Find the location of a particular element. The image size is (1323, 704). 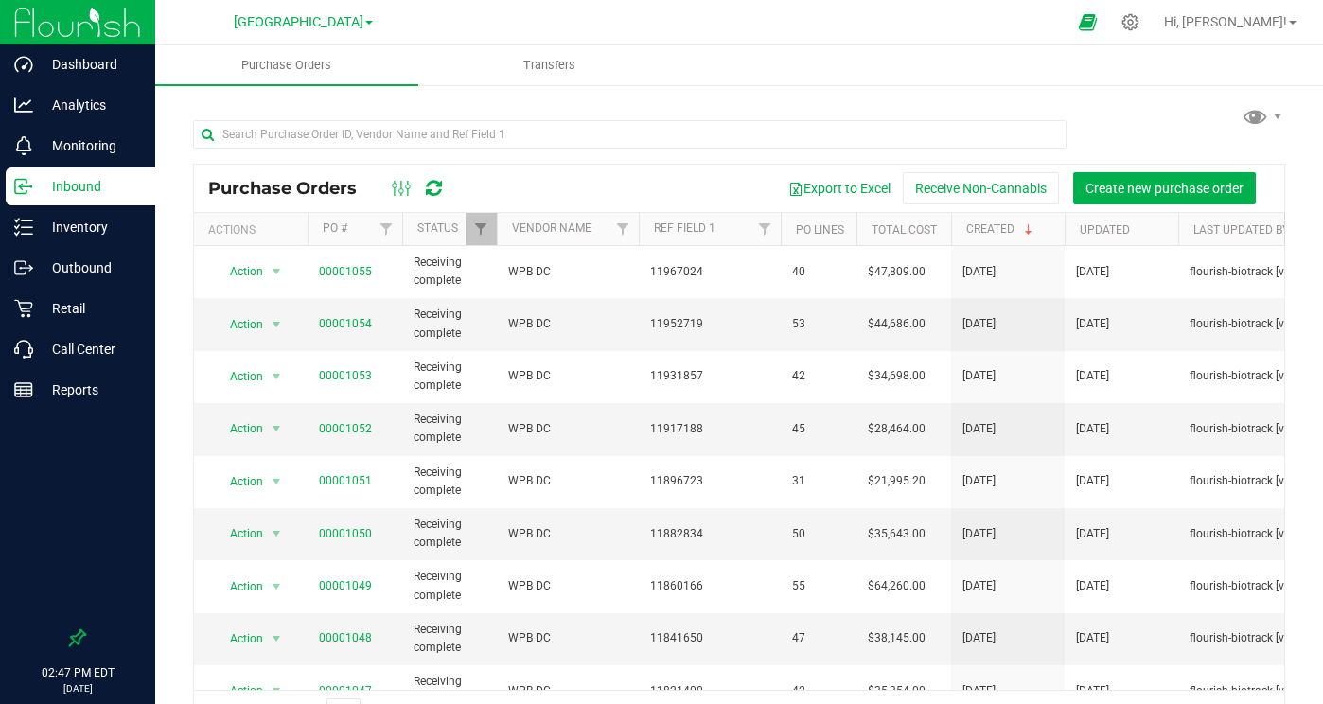

span: 50 is located at coordinates (819, 534).